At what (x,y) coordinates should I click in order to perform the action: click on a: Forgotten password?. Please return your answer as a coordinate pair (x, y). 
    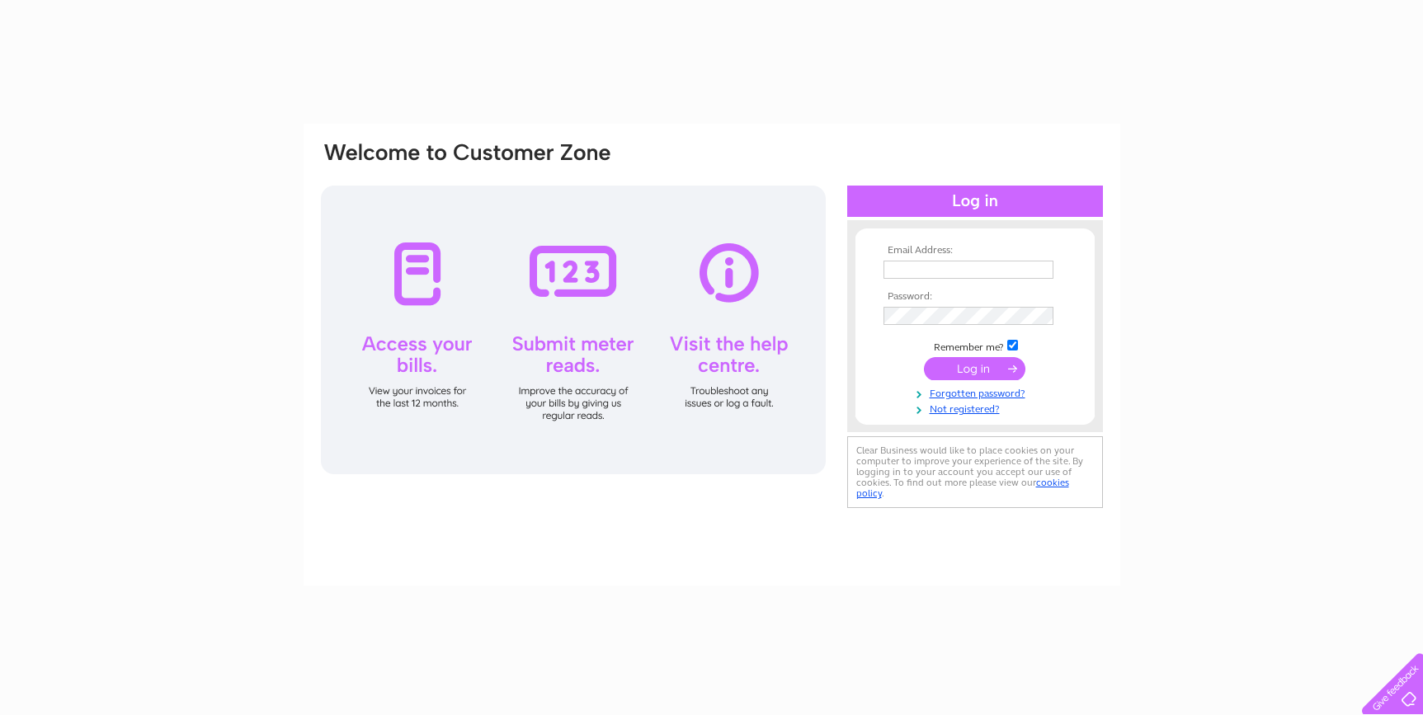
    Looking at the image, I should click on (977, 392).